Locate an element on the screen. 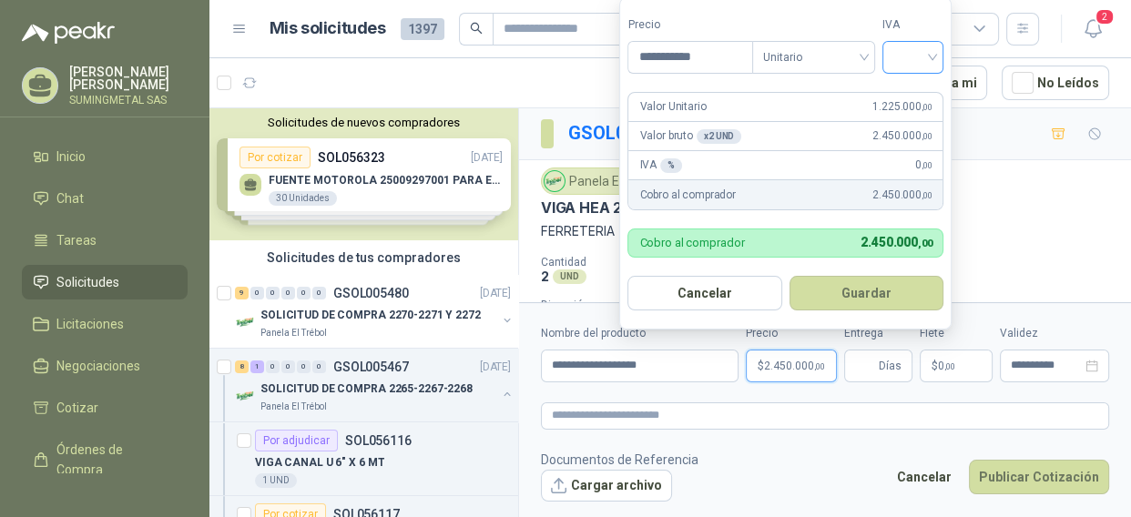  div: Panela El Trébol is located at coordinates (605, 181).